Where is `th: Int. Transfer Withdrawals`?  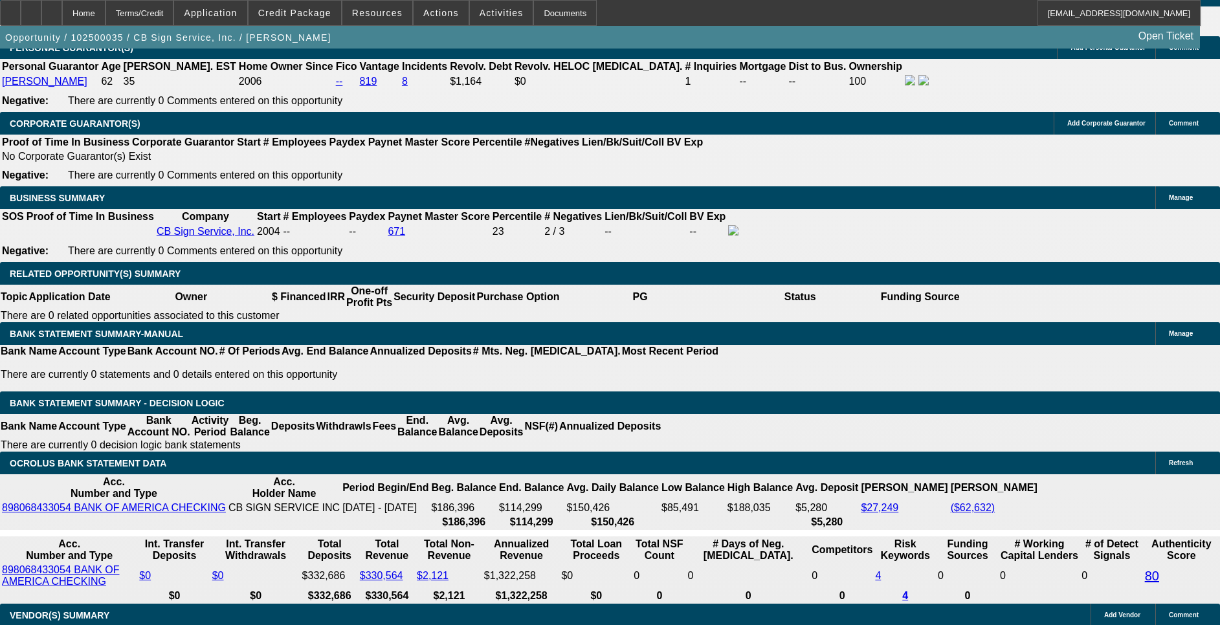 th: Int. Transfer Withdrawals is located at coordinates (256, 550).